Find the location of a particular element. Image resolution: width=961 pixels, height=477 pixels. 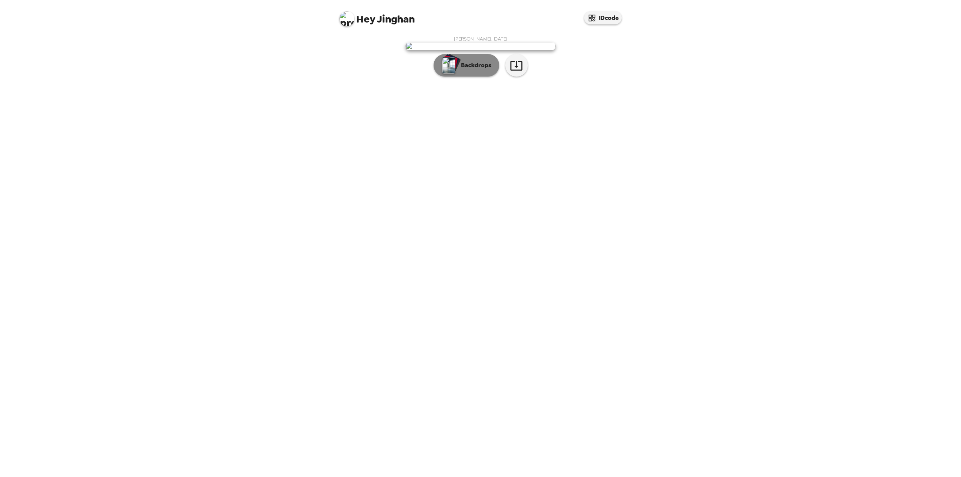

img: user is located at coordinates (480, 46).